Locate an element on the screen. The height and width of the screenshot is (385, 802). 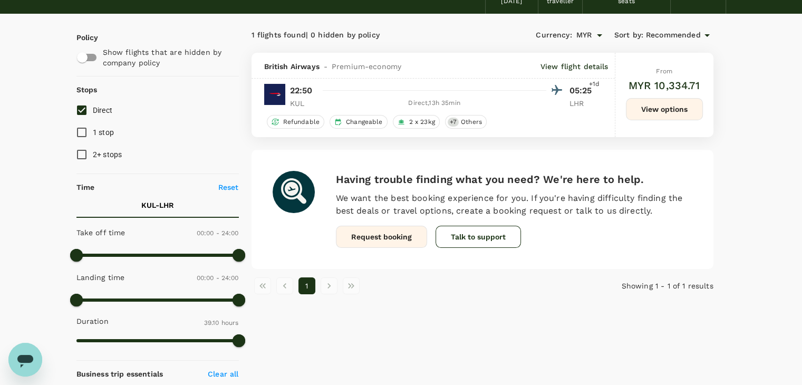
p: Time is located at coordinates (85, 187).